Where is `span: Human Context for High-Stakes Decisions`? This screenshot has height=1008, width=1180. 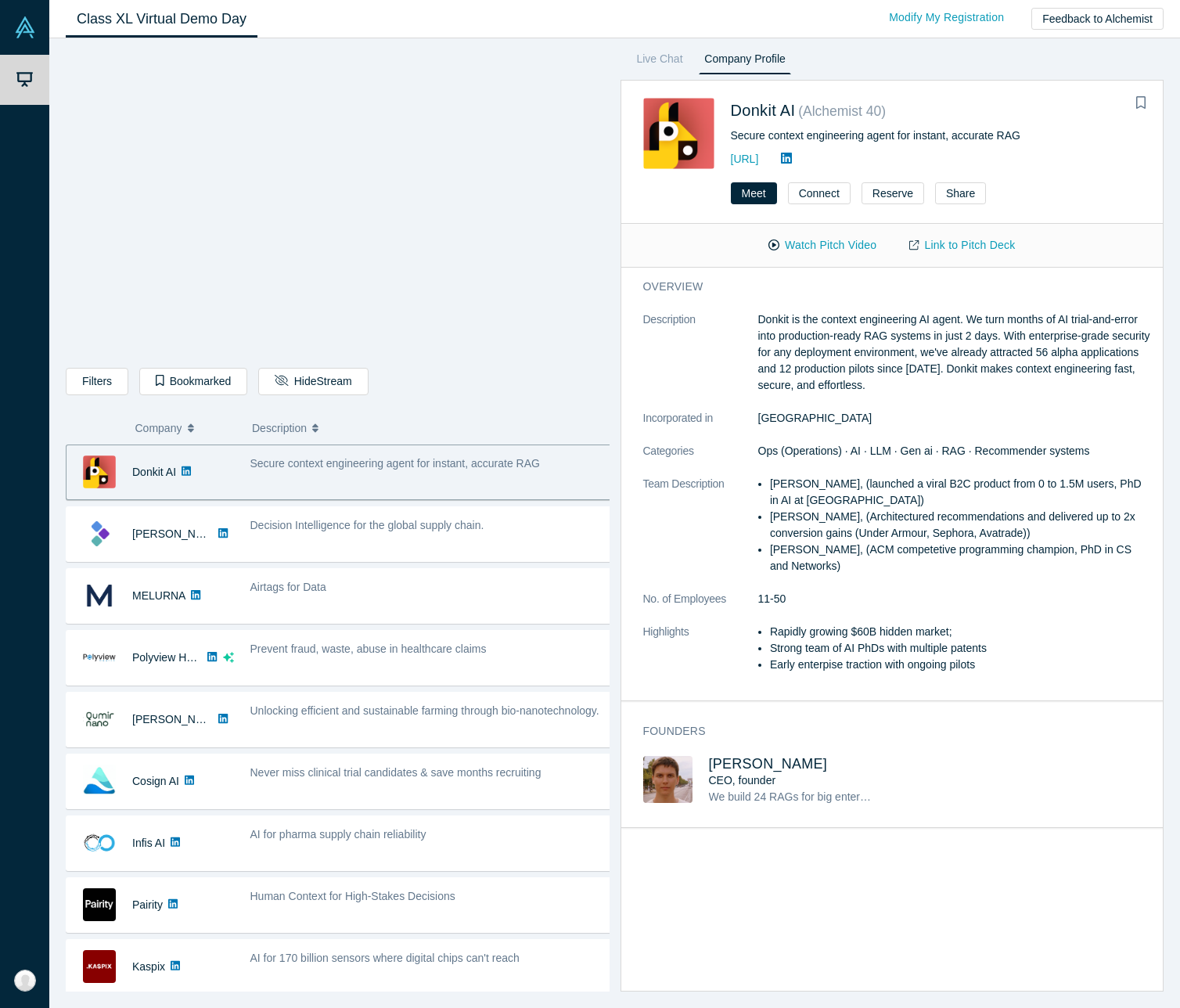 span: Human Context for High-Stakes Decisions is located at coordinates (353, 896).